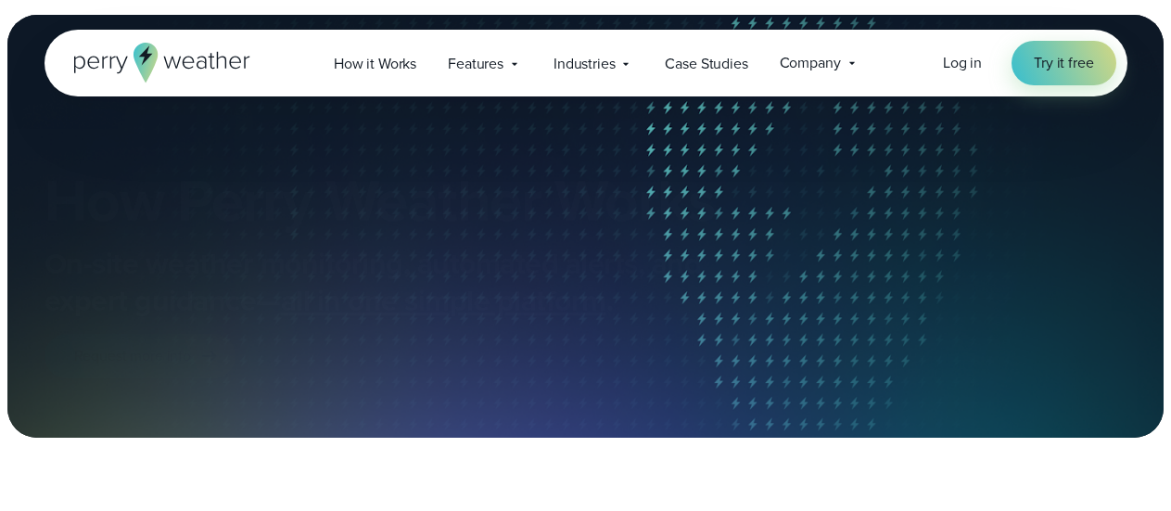 The image size is (1171, 511). Describe the element at coordinates (584, 64) in the screenshot. I see `span: Industries` at that location.